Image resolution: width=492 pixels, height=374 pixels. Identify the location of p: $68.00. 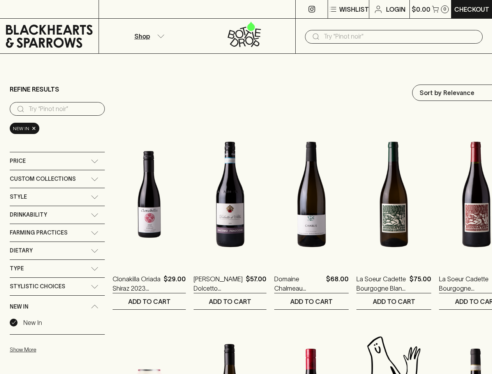
(337, 283).